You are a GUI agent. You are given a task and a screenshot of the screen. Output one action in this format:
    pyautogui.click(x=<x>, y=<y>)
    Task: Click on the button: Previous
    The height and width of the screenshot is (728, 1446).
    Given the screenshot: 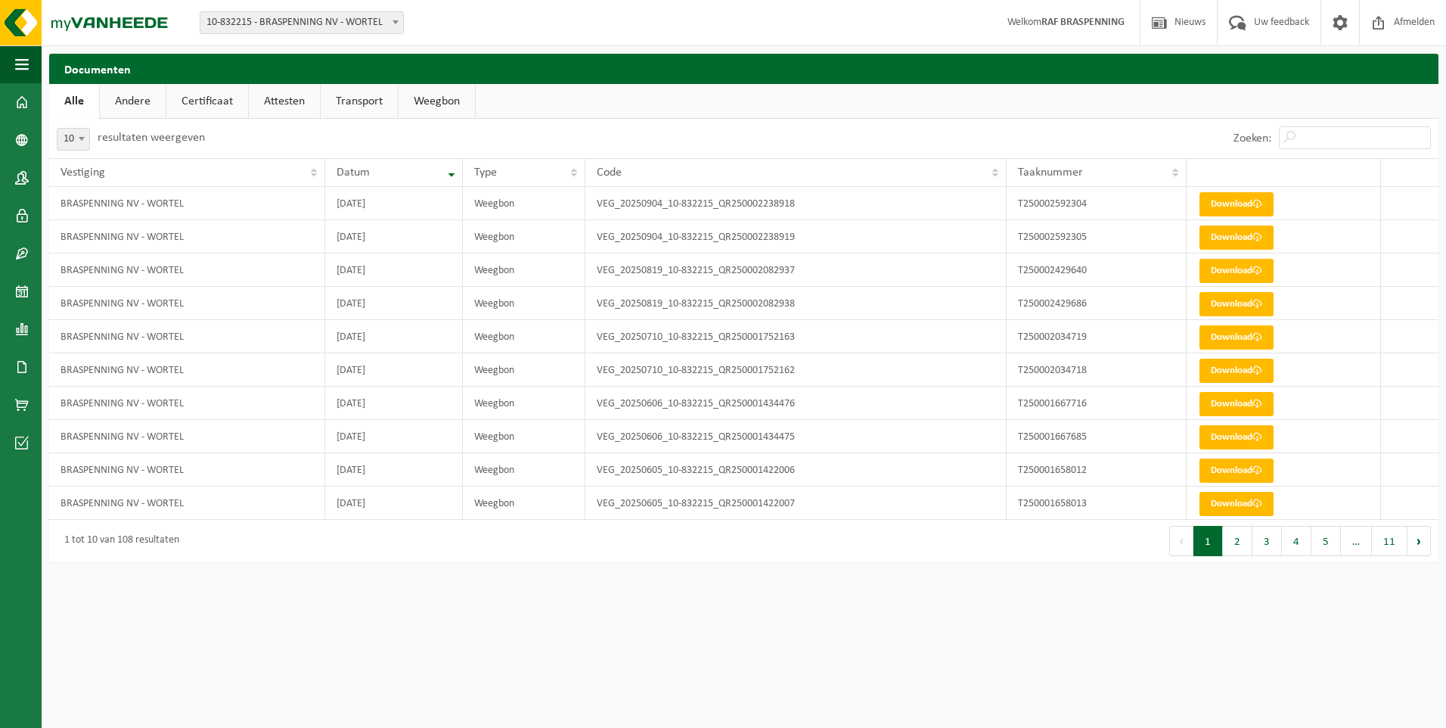 What is the action you would take?
    pyautogui.click(x=1181, y=541)
    